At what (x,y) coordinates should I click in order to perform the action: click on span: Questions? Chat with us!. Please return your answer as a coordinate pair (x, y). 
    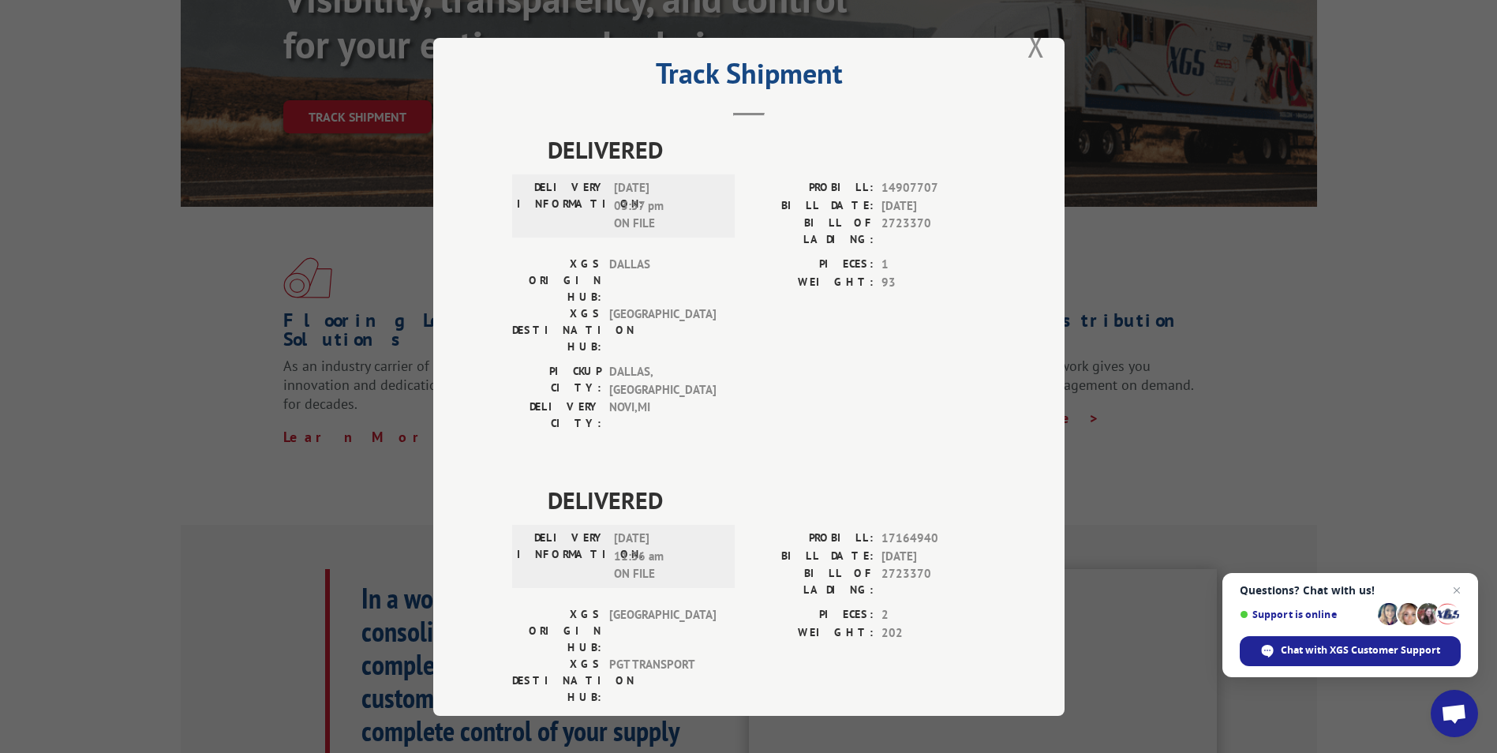
    Looking at the image, I should click on (1350, 590).